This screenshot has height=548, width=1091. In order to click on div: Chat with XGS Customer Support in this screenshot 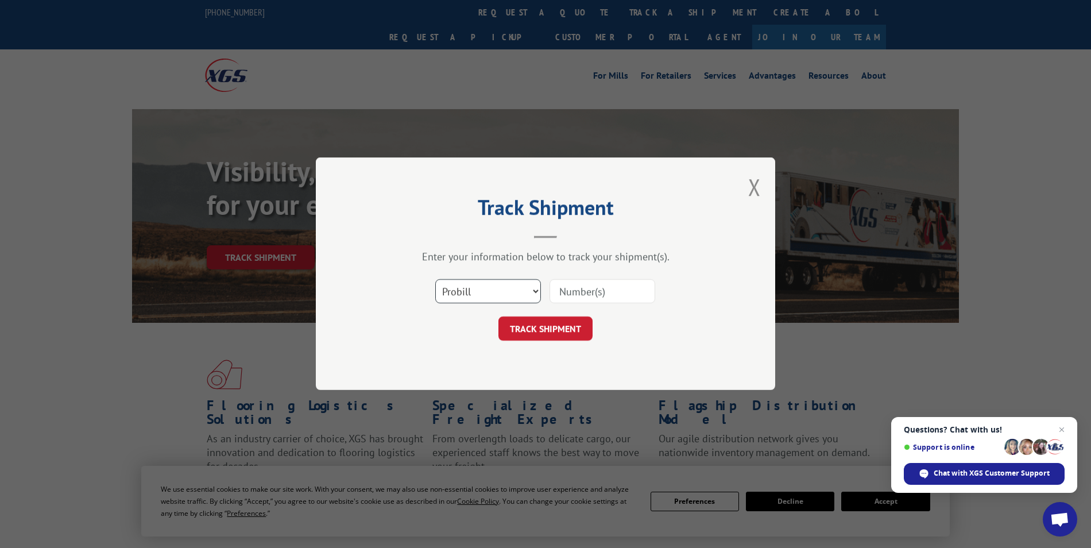, I will do `click(984, 474)`.